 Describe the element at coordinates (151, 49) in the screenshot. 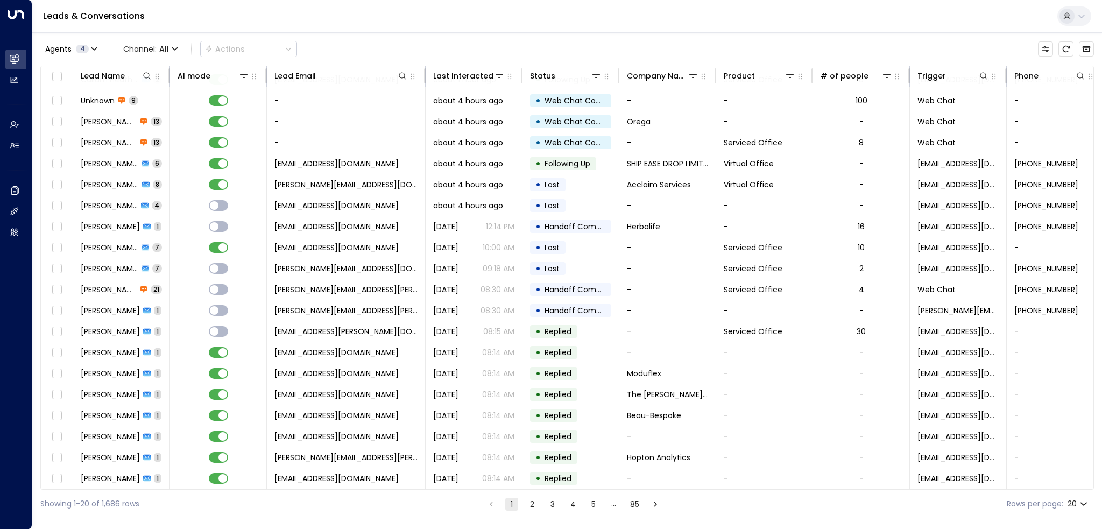

I see `span: Channel:` at that location.